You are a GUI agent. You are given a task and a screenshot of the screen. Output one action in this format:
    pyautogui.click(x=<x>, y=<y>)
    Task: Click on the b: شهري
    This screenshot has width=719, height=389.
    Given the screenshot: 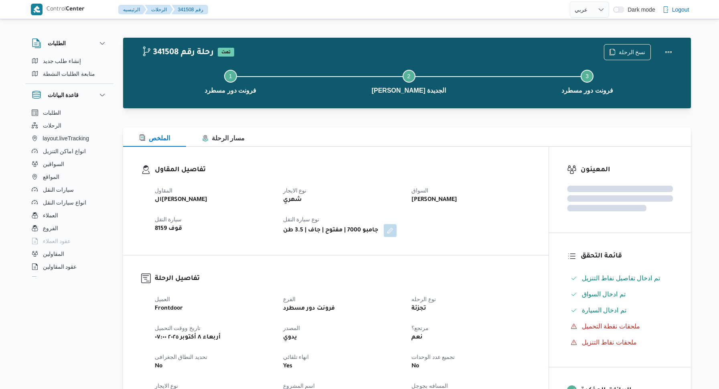 What is the action you would take?
    pyautogui.click(x=292, y=200)
    